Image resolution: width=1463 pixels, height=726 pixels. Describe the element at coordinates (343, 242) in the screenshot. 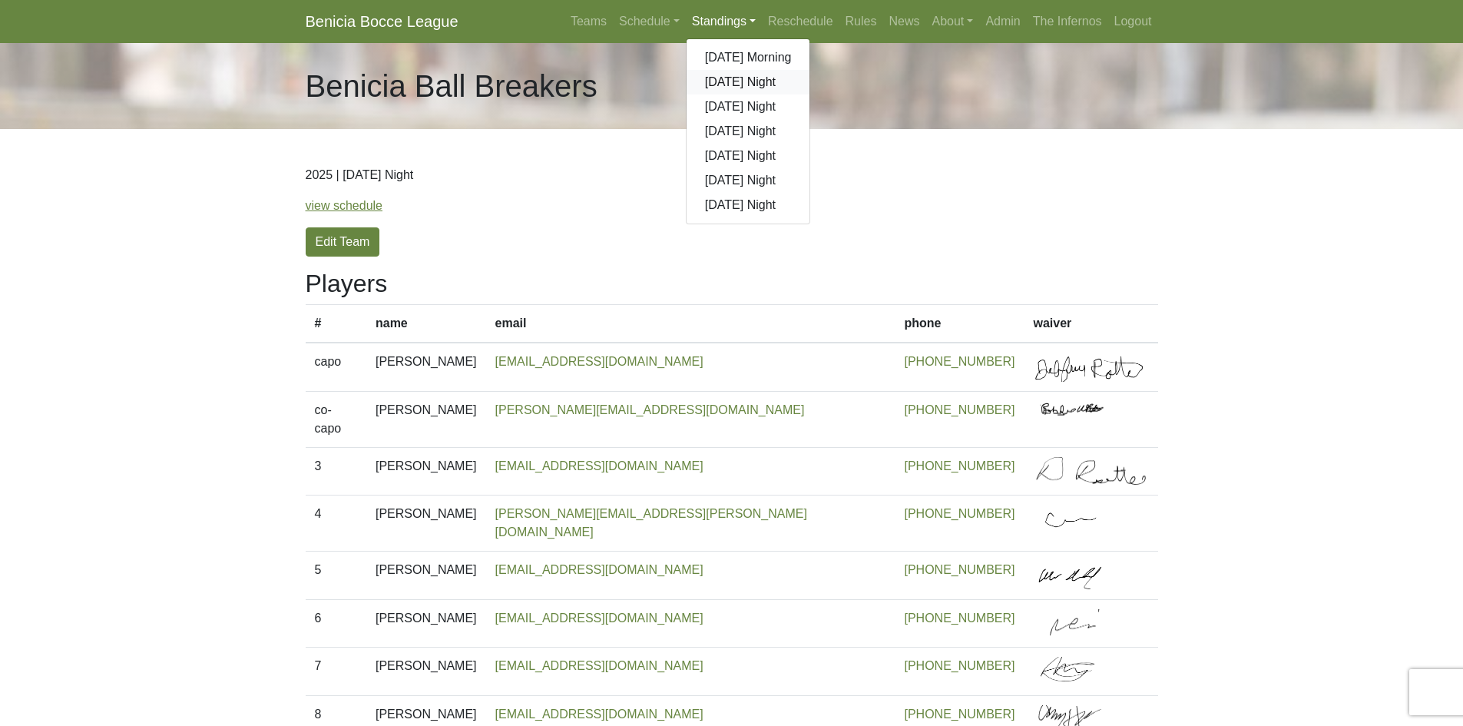

I see `a: Edit Team` at that location.